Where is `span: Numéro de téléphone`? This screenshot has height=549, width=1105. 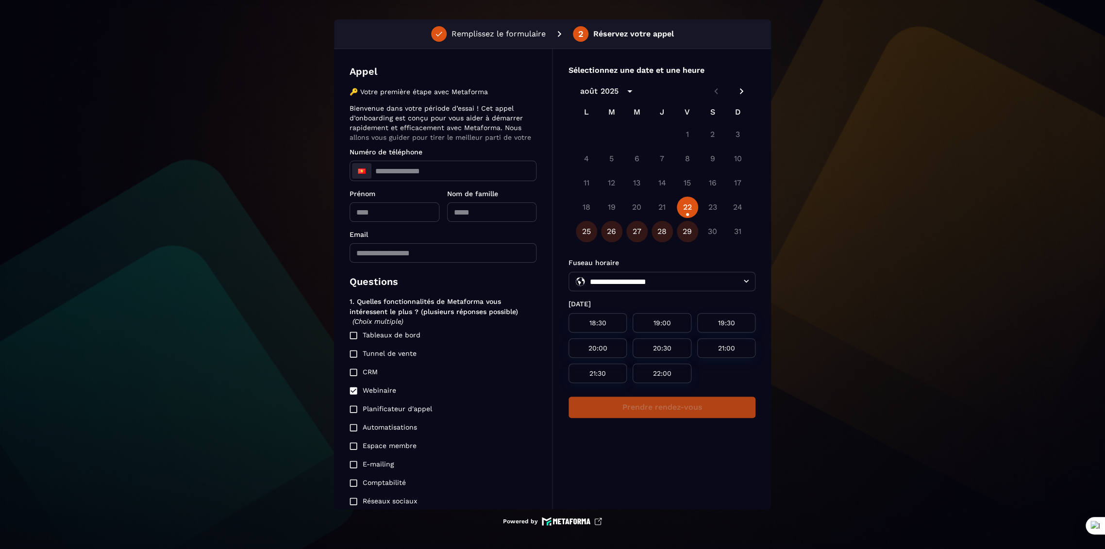 span: Numéro de téléphone is located at coordinates (386, 152).